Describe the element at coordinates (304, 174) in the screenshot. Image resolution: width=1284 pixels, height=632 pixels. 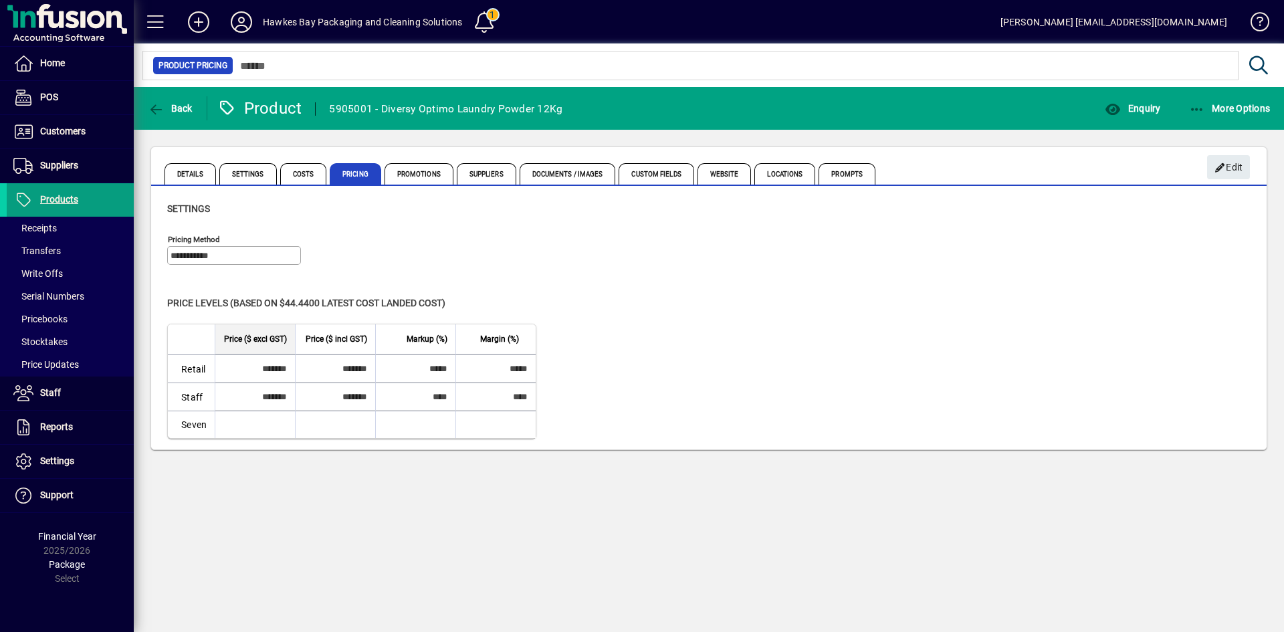
I see `span: Costs` at that location.